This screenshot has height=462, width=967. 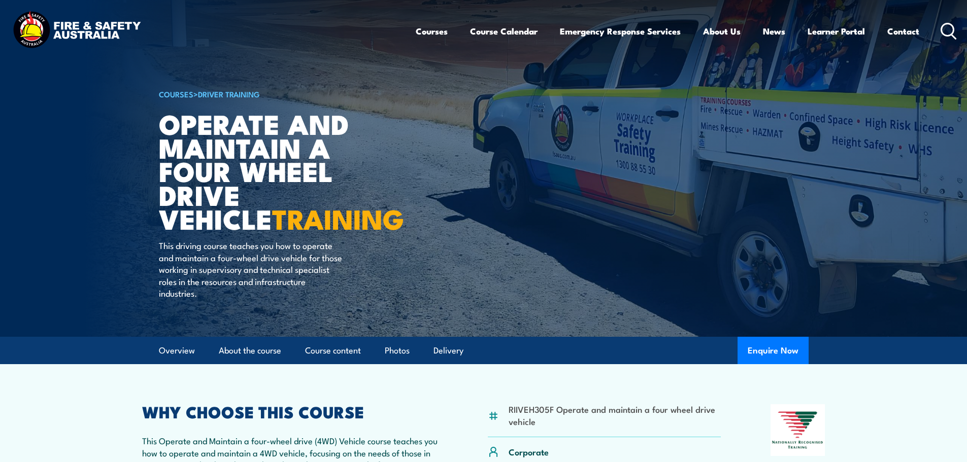 I want to click on a: Course content, so click(x=333, y=351).